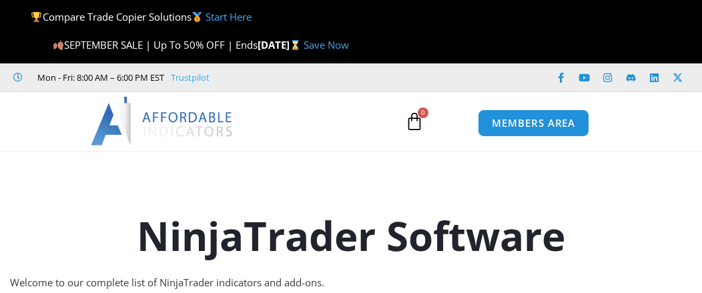 The image size is (702, 293). I want to click on span: Compare Trade Copier Solutions, so click(141, 17).